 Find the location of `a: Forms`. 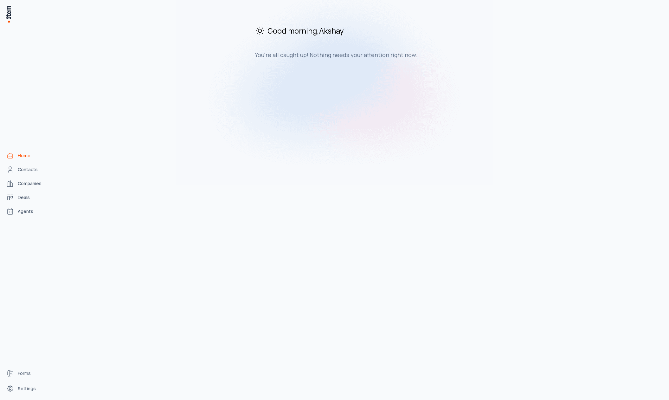

a: Forms is located at coordinates (28, 373).